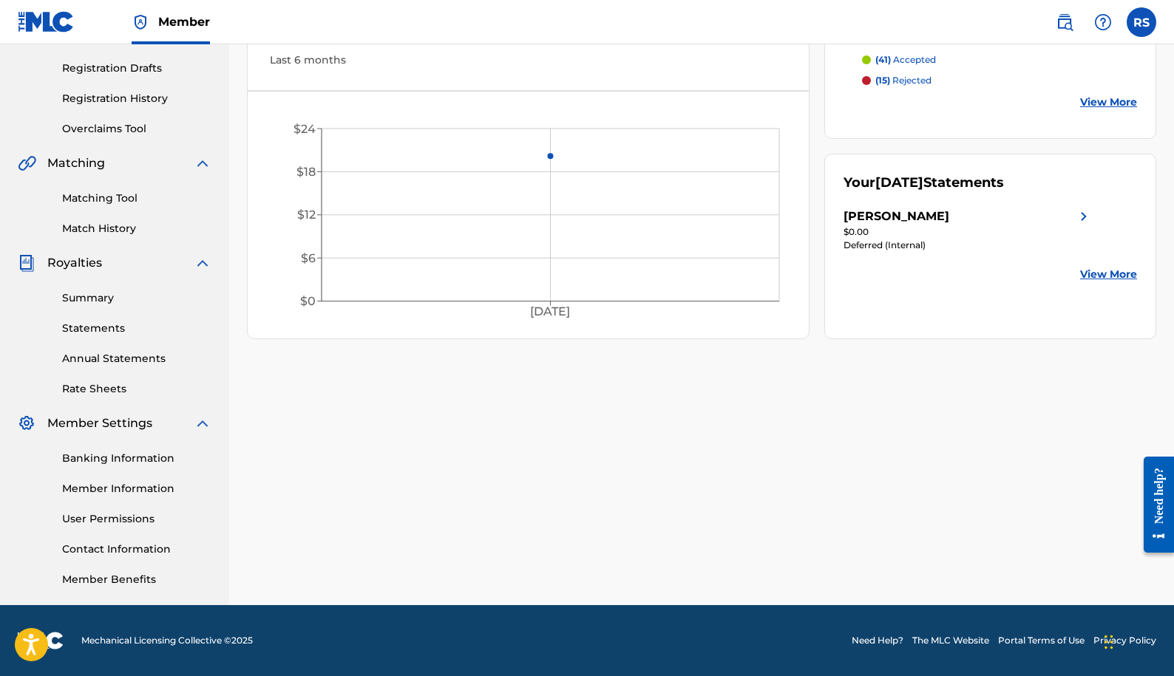 Image resolution: width=1174 pixels, height=676 pixels. I want to click on span: Royalties, so click(75, 263).